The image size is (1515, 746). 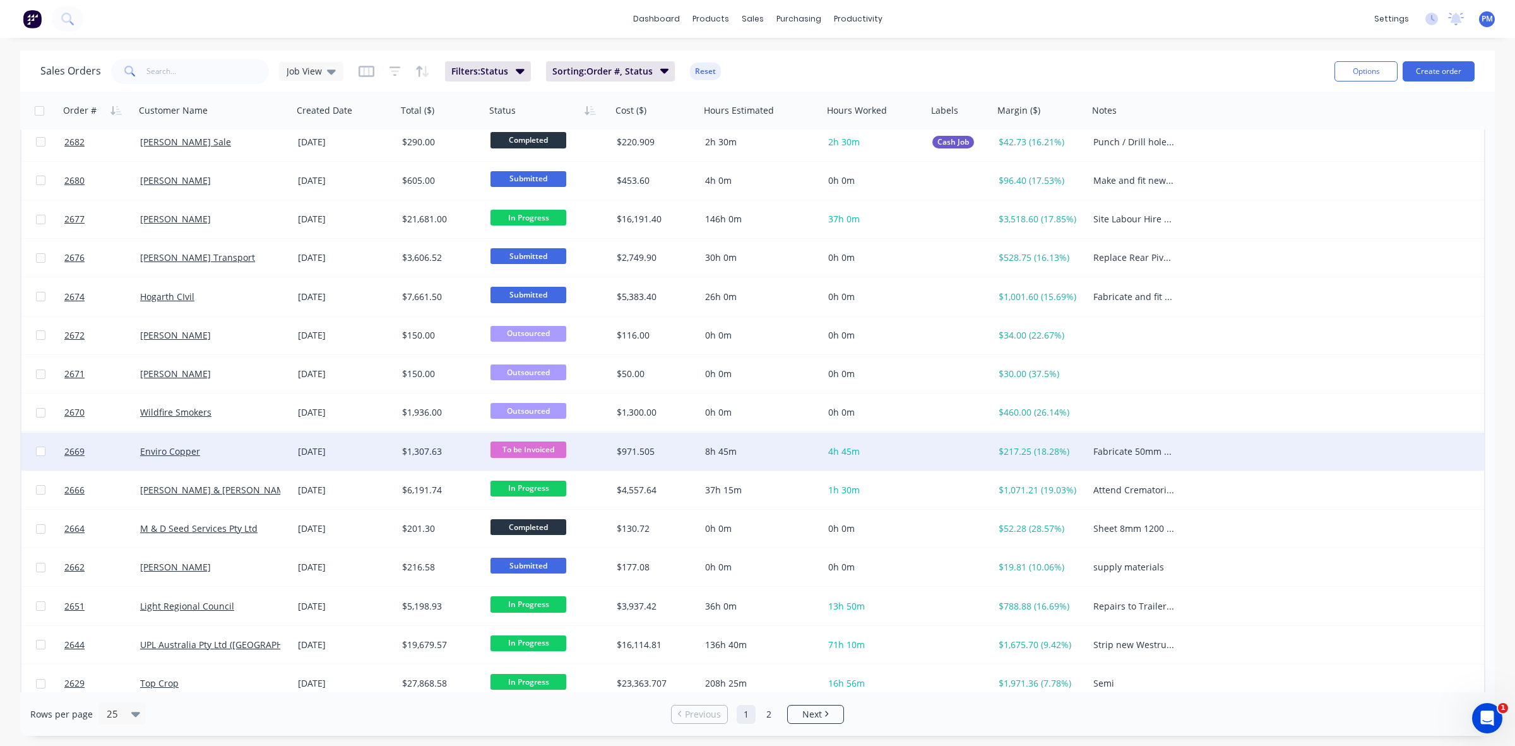 What do you see at coordinates (417, 110) in the screenshot?
I see `div: Total ($)` at bounding box center [417, 110].